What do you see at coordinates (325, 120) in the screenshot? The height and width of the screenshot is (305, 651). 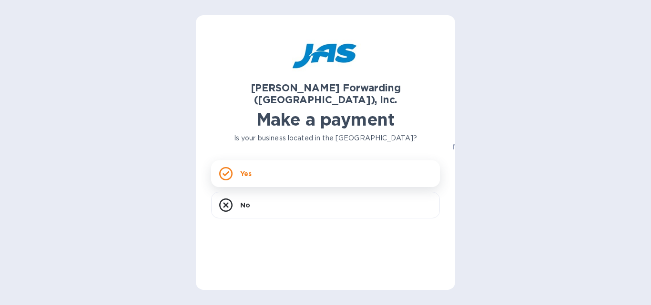 I see `h1: Make a payment` at bounding box center [325, 120].